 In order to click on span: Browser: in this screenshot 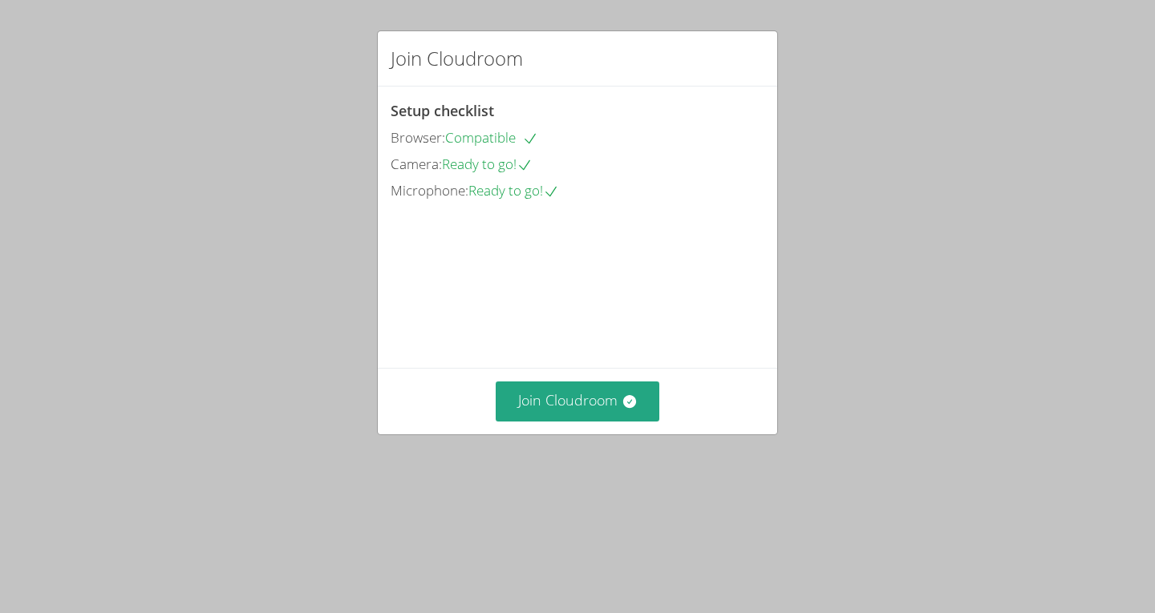, I will do `click(418, 137)`.